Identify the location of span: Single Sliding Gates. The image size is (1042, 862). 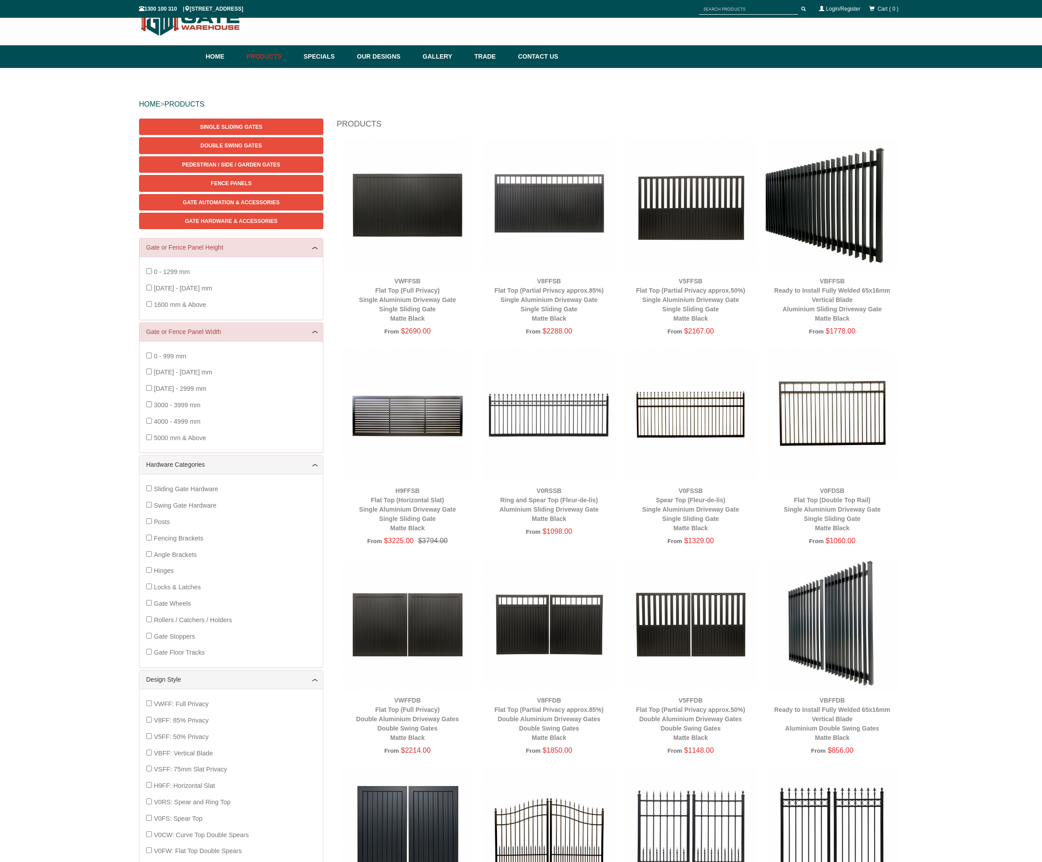
(231, 127).